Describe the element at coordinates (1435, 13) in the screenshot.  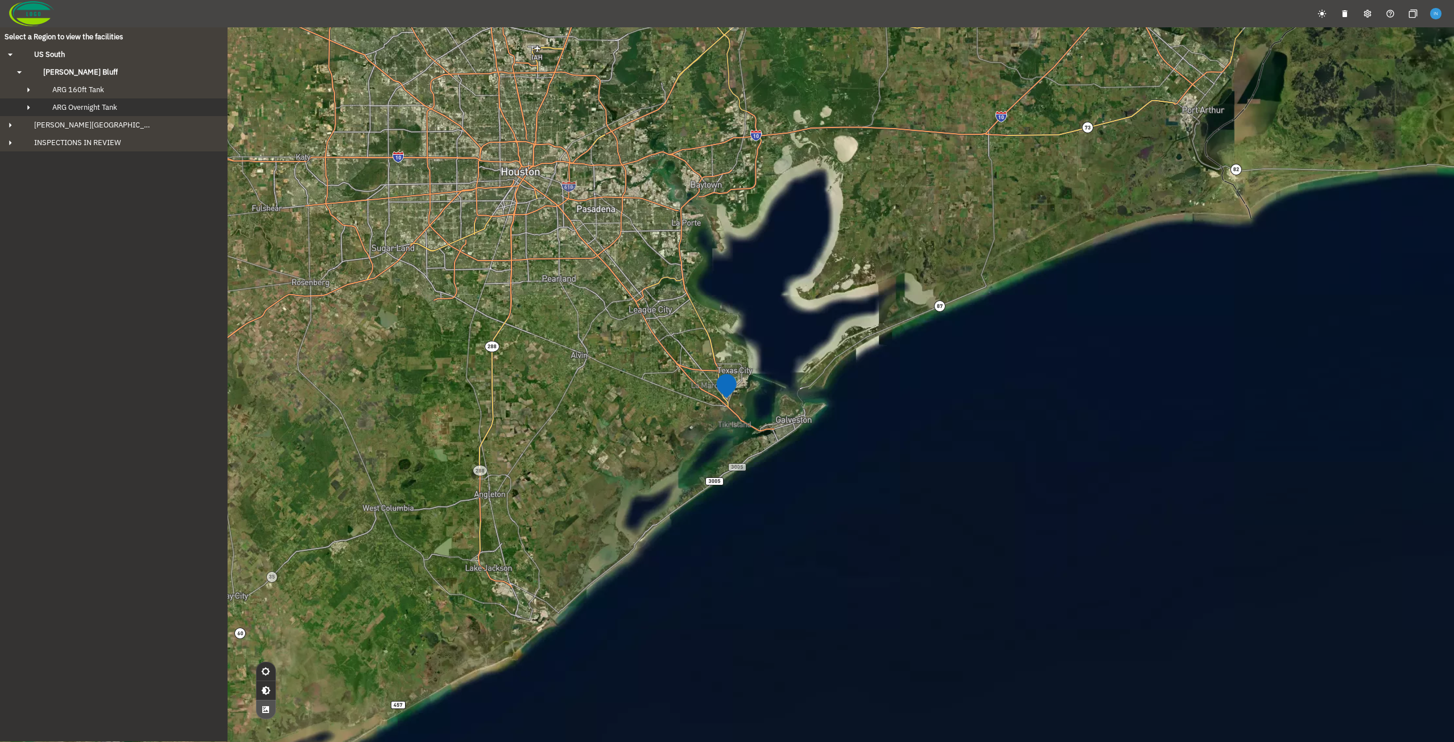
I see `img: f6ffcea323530ad0f5eeb9c9447a59c5` at that location.